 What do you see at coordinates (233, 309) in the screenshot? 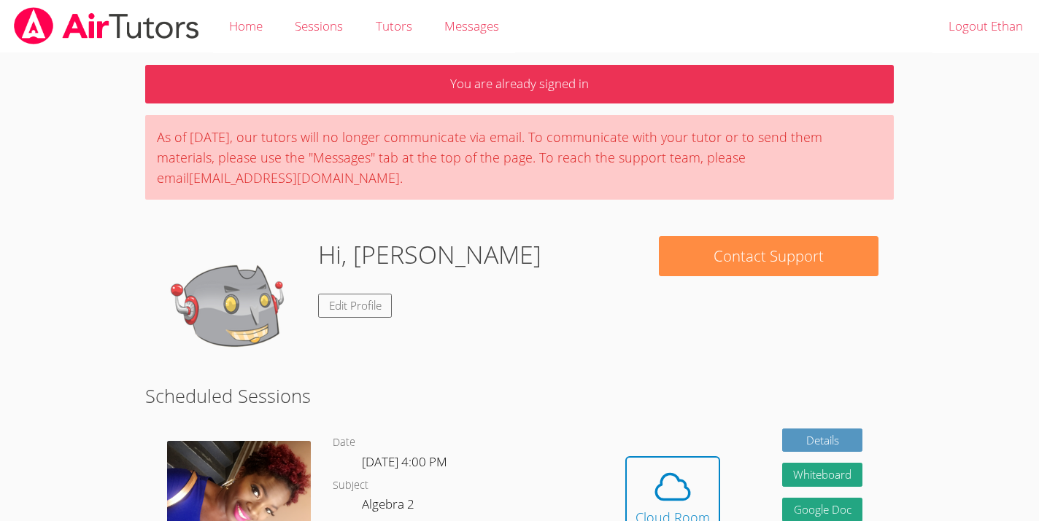
I see `img: default.png` at bounding box center [233, 309].